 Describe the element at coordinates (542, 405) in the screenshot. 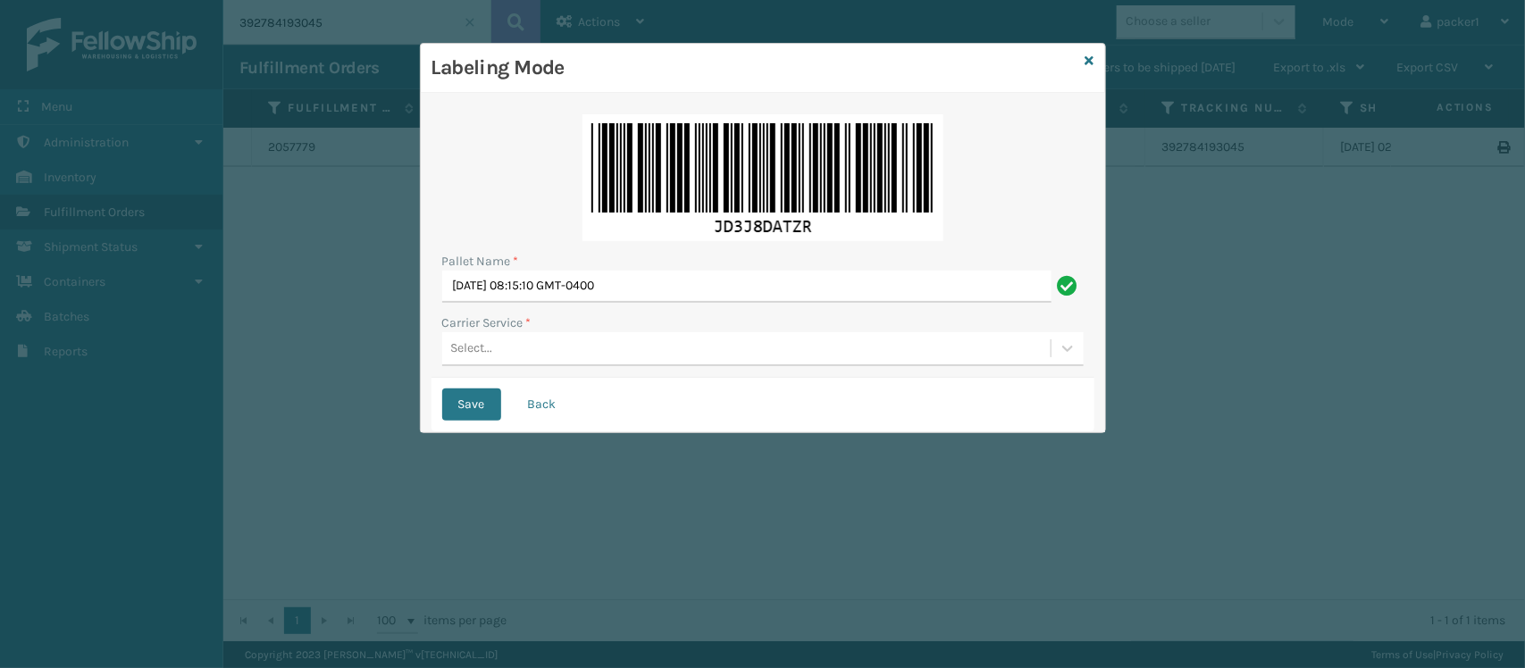

I see `button: Back` at that location.